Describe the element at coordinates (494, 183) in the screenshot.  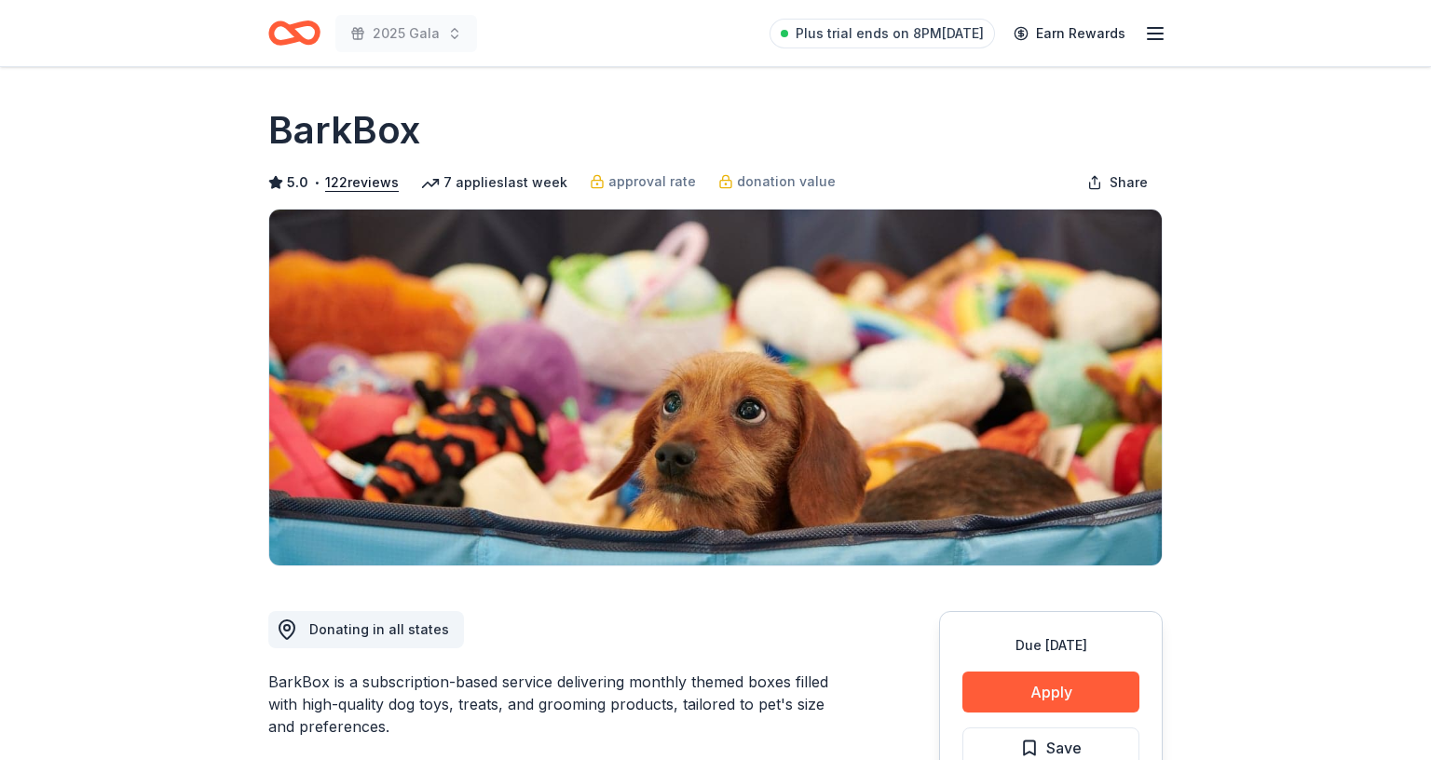
I see `div: 7 applies last week` at that location.